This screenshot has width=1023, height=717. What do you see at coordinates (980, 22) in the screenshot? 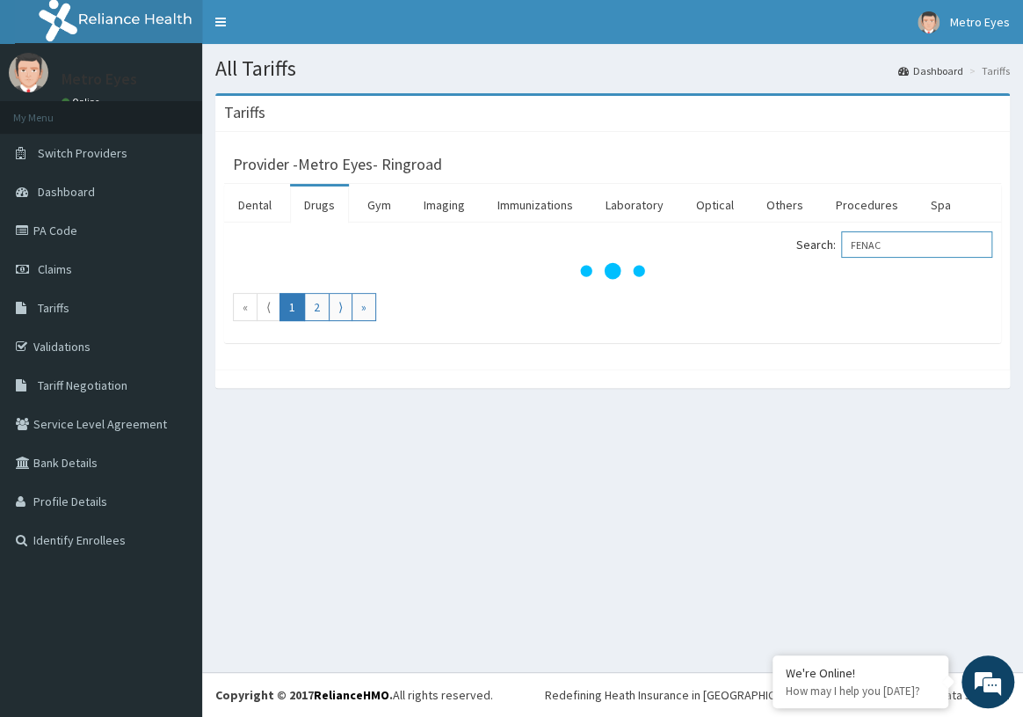
I see `span: Metro Eyes` at bounding box center [980, 22].